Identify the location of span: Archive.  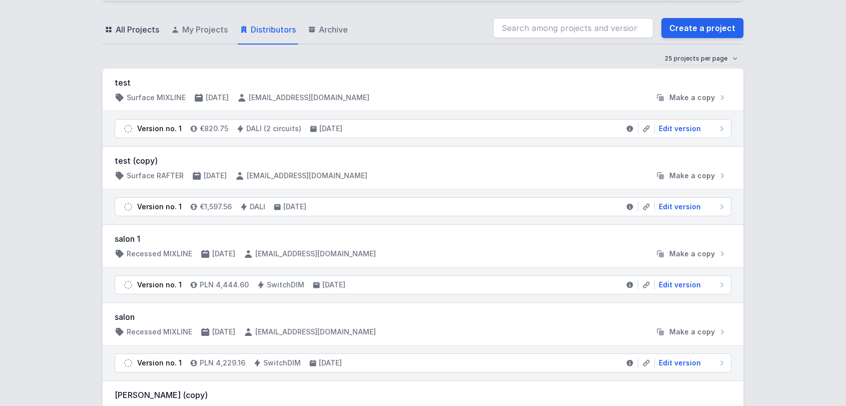
(333, 30).